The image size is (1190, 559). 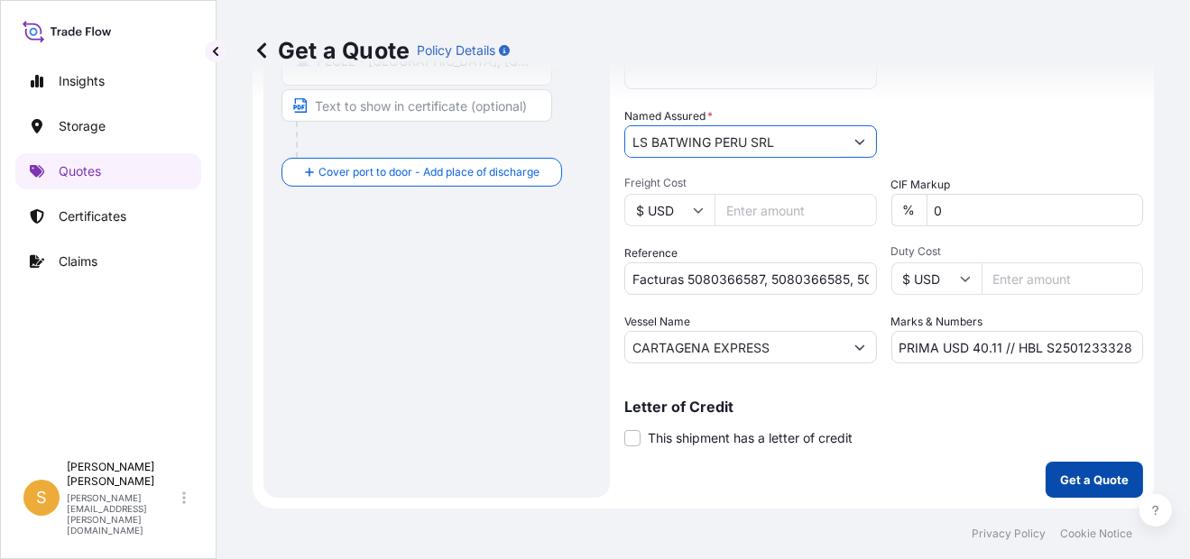 What do you see at coordinates (429, 172) in the screenshot?
I see `span: Cover port to door - Add place of discharge` at bounding box center [429, 172].